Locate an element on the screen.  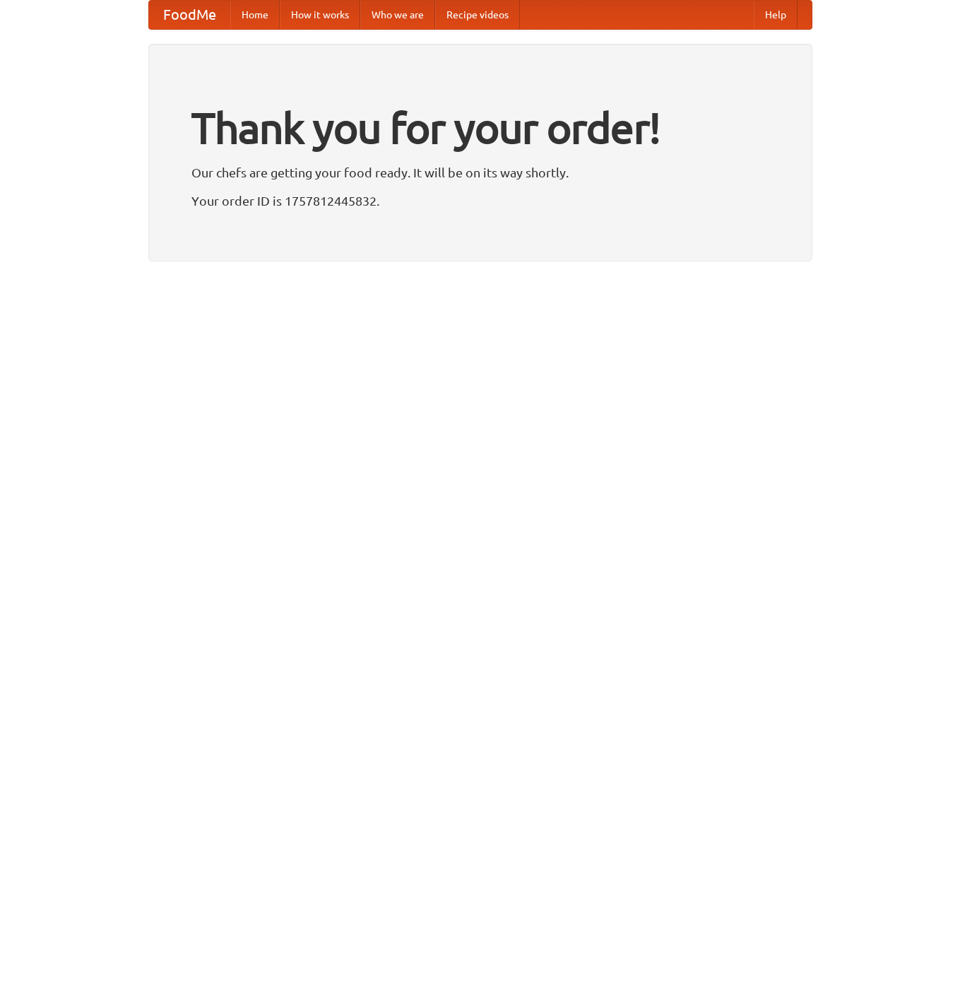
a: Who we are is located at coordinates (398, 15).